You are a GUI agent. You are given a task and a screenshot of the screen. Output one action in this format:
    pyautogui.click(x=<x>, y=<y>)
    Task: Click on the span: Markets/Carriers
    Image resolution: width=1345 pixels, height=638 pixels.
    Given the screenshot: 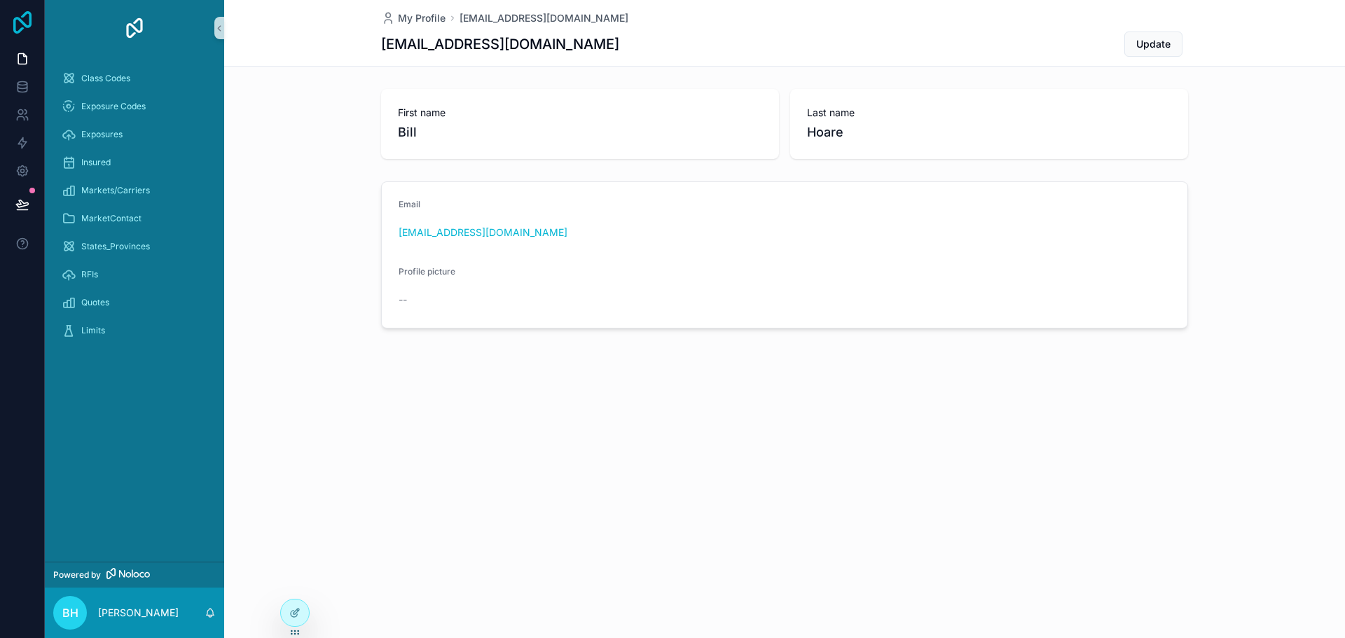 What is the action you would take?
    pyautogui.click(x=116, y=190)
    